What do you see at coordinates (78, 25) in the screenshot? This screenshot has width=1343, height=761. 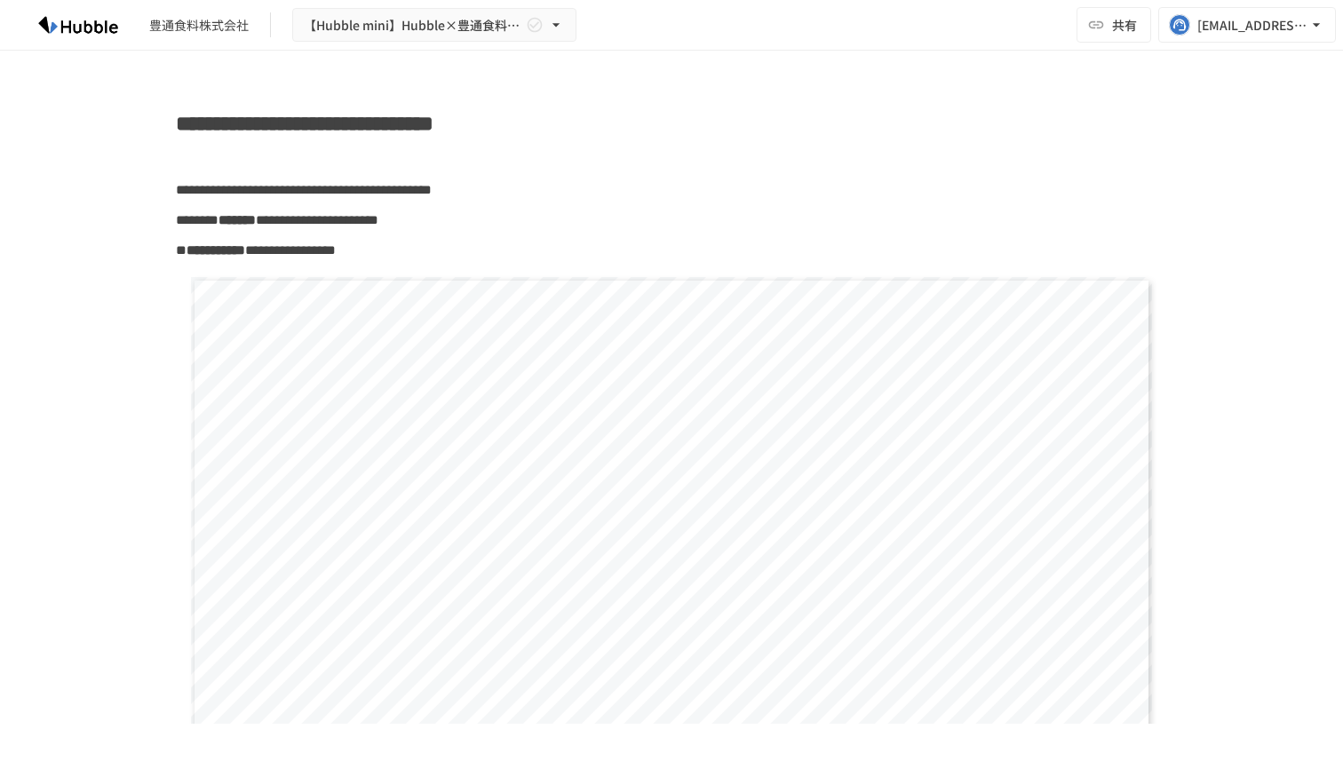 I see `img: HzDRNkGCf7KYO4GfwKnzITak6oVsp5RHeZBEM1dQFiQ` at bounding box center [78, 25].